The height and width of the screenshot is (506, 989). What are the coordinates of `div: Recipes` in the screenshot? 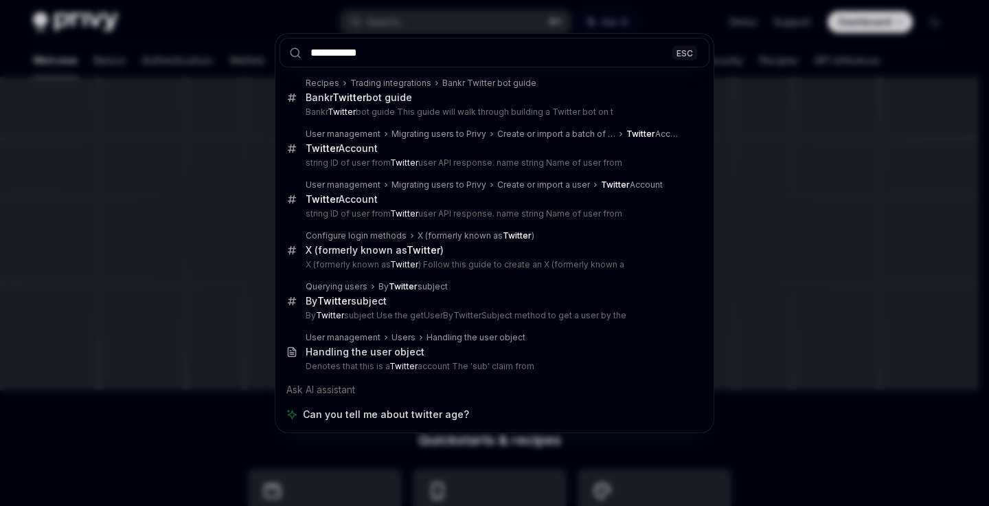 It's located at (322, 83).